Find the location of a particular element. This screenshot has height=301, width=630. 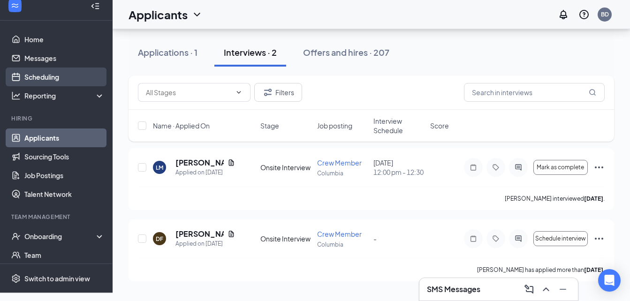

svg: Minimize is located at coordinates (563, 289).